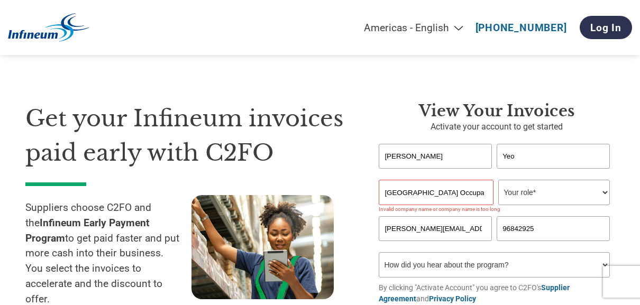 The image size is (640, 305). What do you see at coordinates (452, 299) in the screenshot?
I see `a: Privacy Policy` at bounding box center [452, 299].